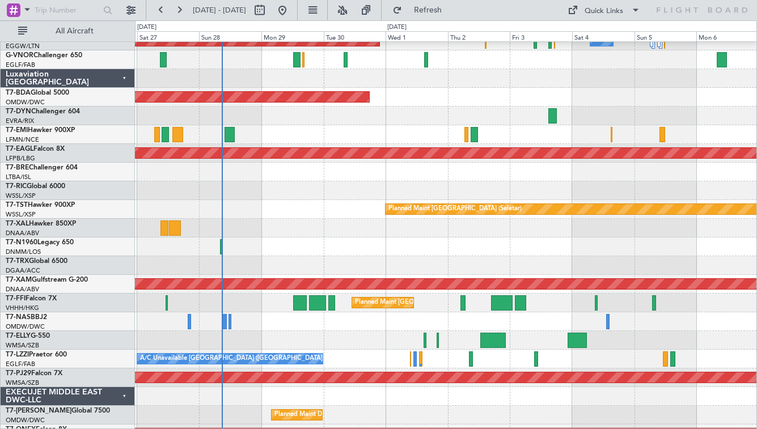 This screenshot has width=757, height=429. Describe the element at coordinates (23, 271) in the screenshot. I see `a: DGAA/ACC` at that location.